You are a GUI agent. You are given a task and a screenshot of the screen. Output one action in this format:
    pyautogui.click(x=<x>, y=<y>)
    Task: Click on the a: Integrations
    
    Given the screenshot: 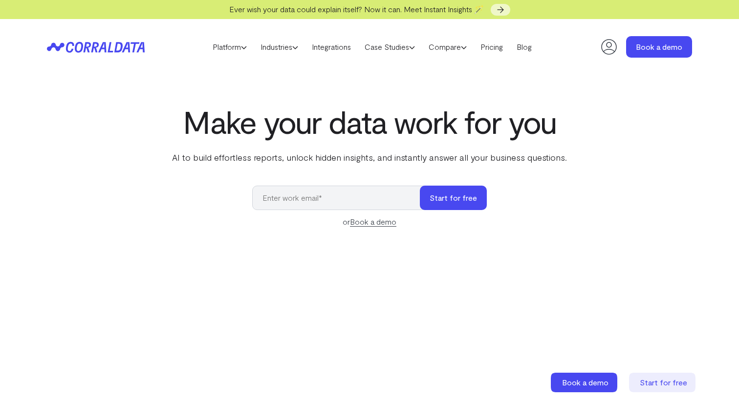 What is the action you would take?
    pyautogui.click(x=331, y=47)
    